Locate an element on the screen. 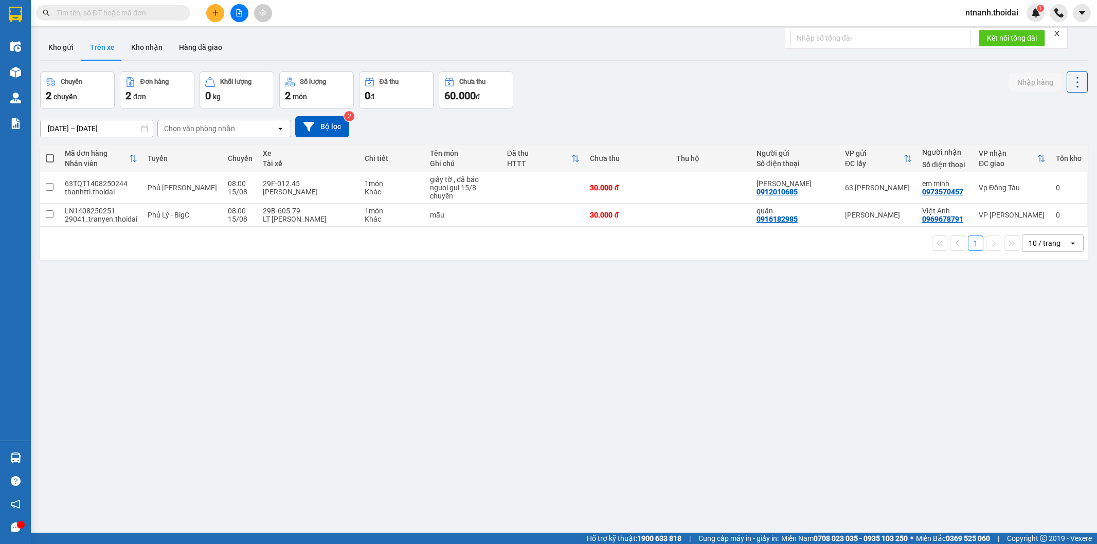 Image resolution: width=1097 pixels, height=544 pixels. span: đơn is located at coordinates (139, 97).